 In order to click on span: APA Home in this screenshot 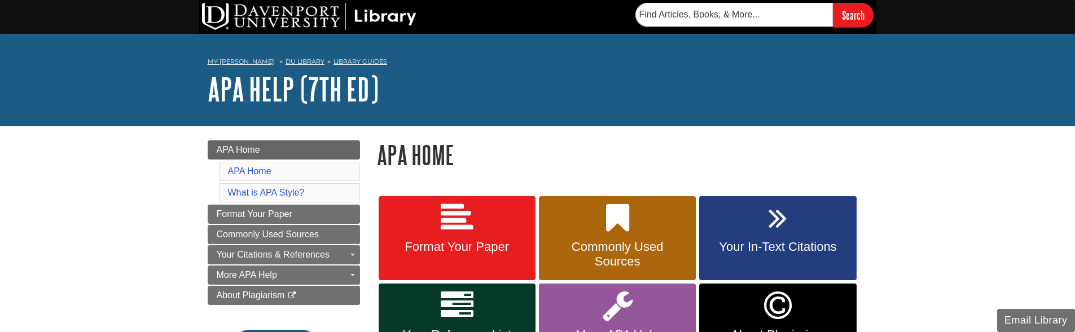, I will do `click(238, 150)`.